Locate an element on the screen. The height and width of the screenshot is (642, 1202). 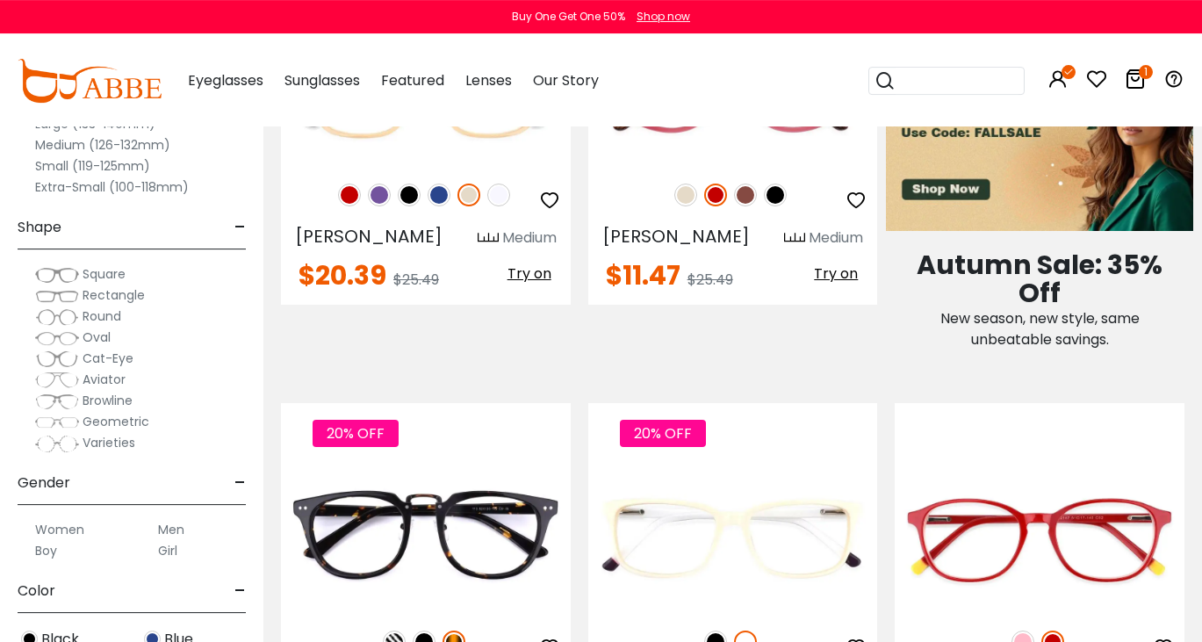
label: Small (119-125mm) is located at coordinates (92, 166).